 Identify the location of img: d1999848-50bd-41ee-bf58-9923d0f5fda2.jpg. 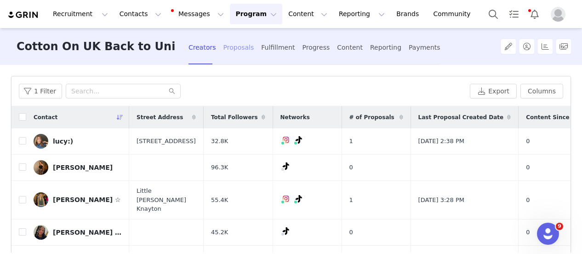
(41, 200).